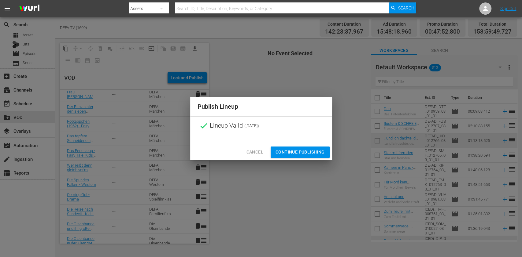 This screenshot has width=522, height=257. I want to click on span: Search, so click(405, 8).